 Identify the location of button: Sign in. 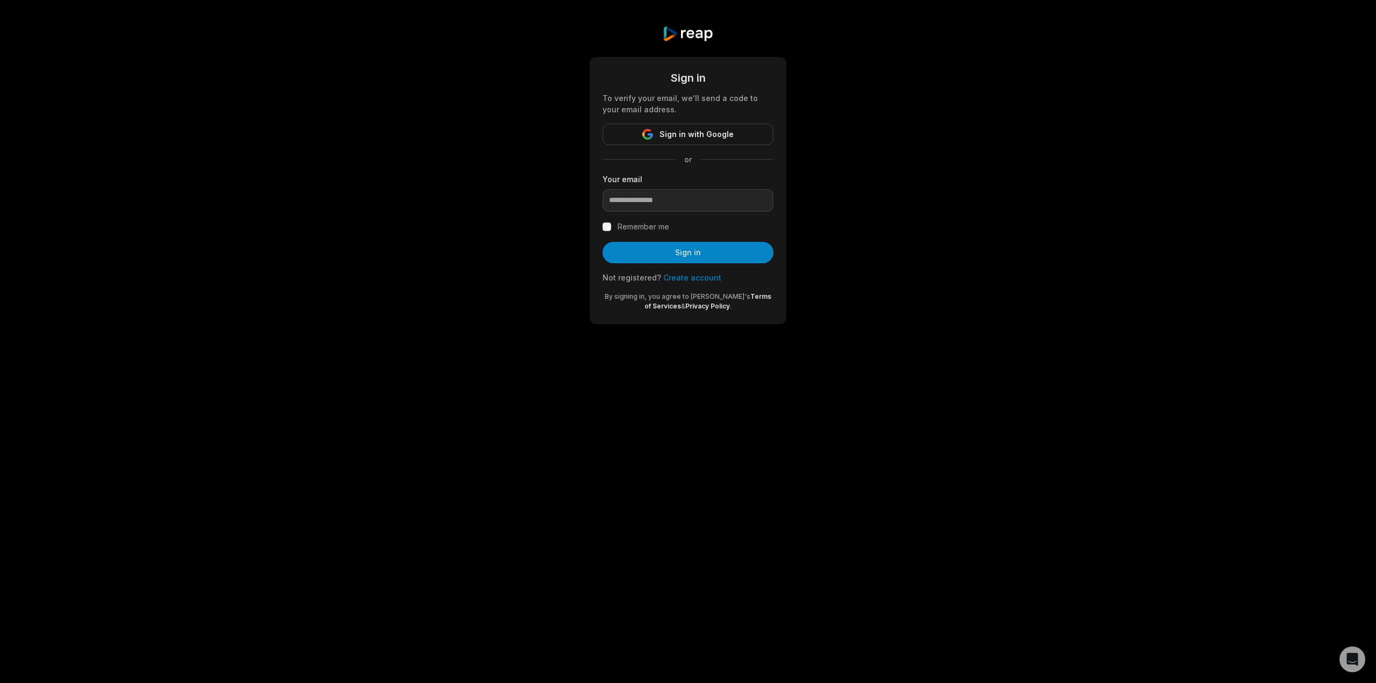
(688, 253).